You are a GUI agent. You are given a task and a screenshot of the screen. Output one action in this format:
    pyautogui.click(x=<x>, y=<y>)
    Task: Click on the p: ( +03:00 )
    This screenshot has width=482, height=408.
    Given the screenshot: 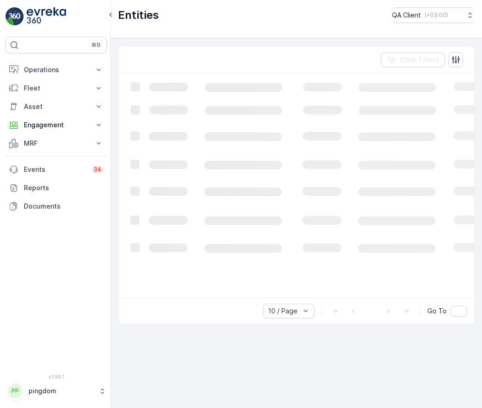 What is the action you would take?
    pyautogui.click(x=436, y=15)
    